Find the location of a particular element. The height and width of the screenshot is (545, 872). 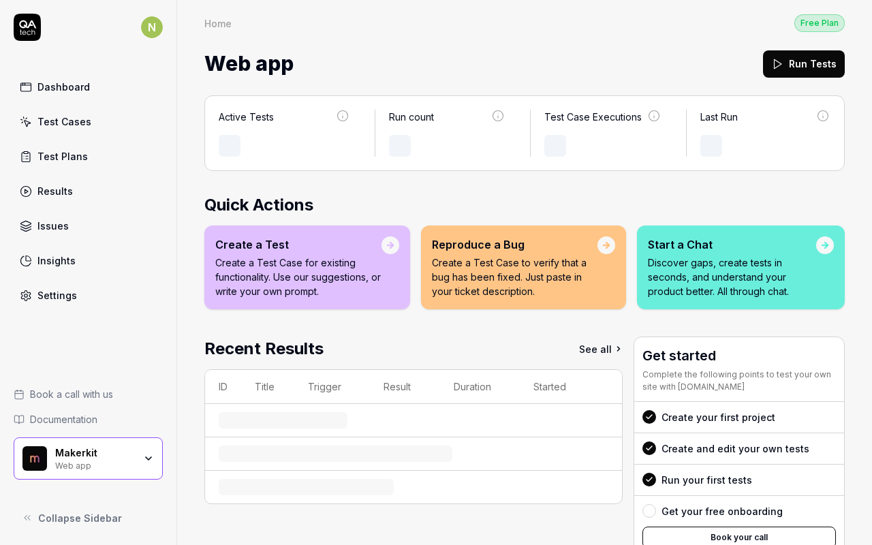

a: Issues is located at coordinates (88, 225).